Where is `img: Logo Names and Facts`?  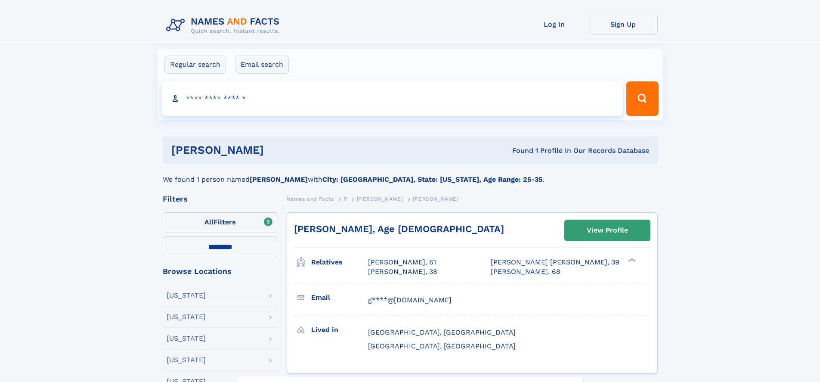 img: Logo Names and Facts is located at coordinates (225, 25).